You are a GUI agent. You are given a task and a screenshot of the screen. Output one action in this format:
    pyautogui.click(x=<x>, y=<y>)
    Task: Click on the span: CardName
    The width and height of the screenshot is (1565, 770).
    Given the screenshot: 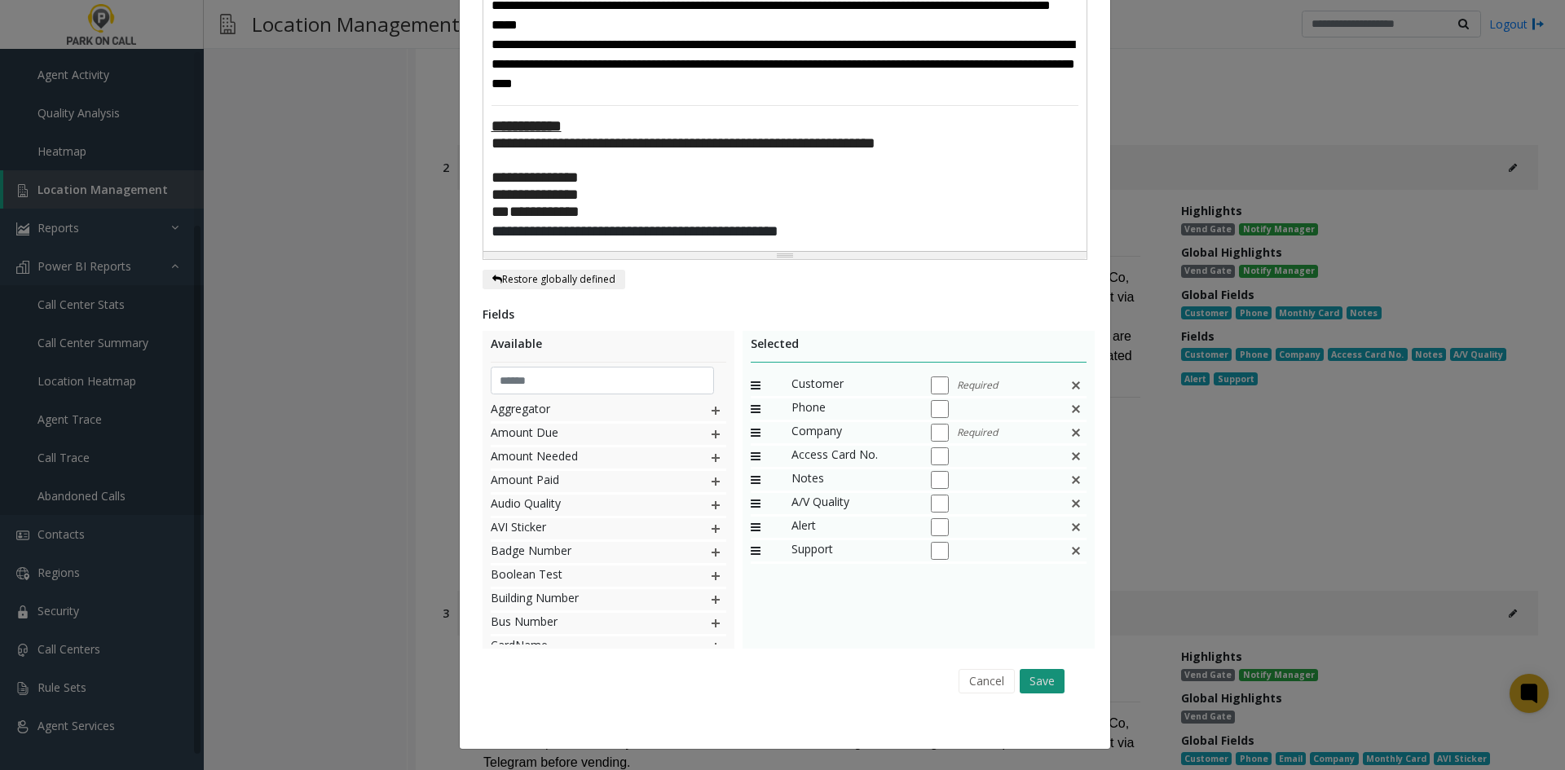 What is the action you would take?
    pyautogui.click(x=583, y=647)
    